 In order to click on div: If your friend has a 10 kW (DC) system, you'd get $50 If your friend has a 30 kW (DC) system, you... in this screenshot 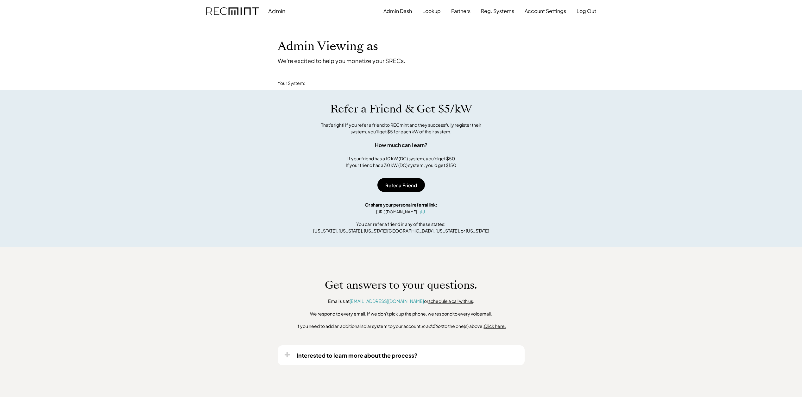, I will do `click(401, 162)`.